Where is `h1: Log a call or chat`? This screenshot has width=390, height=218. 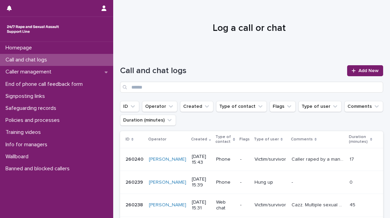 h1: Log a call or chat is located at coordinates (249, 28).